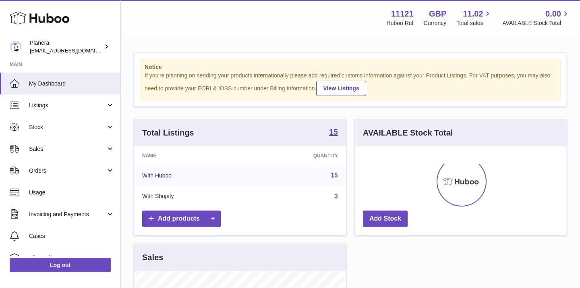 This screenshot has width=580, height=288. Describe the element at coordinates (385, 218) in the screenshot. I see `a: Add Stock` at that location.